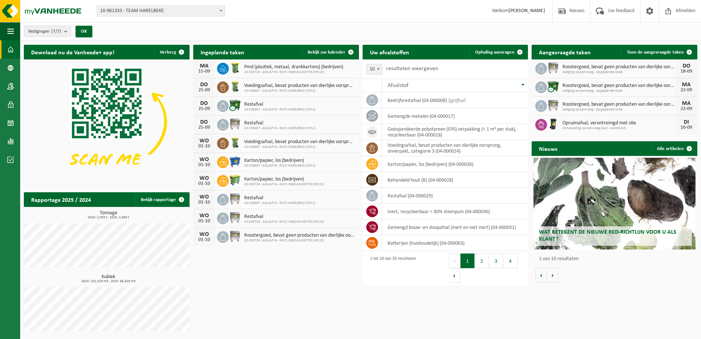 This screenshot has width=701, height=339. Describe the element at coordinates (496, 261) in the screenshot. I see `button: 3` at that location.